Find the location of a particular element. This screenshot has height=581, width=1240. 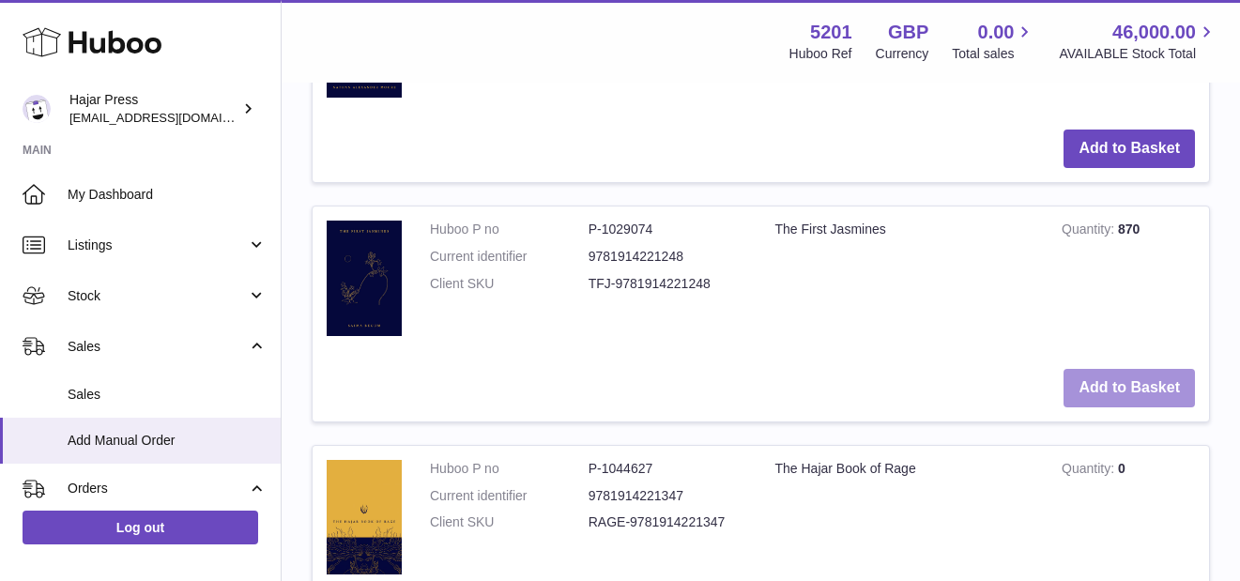

dd: P-1044627 is located at coordinates (667, 468).